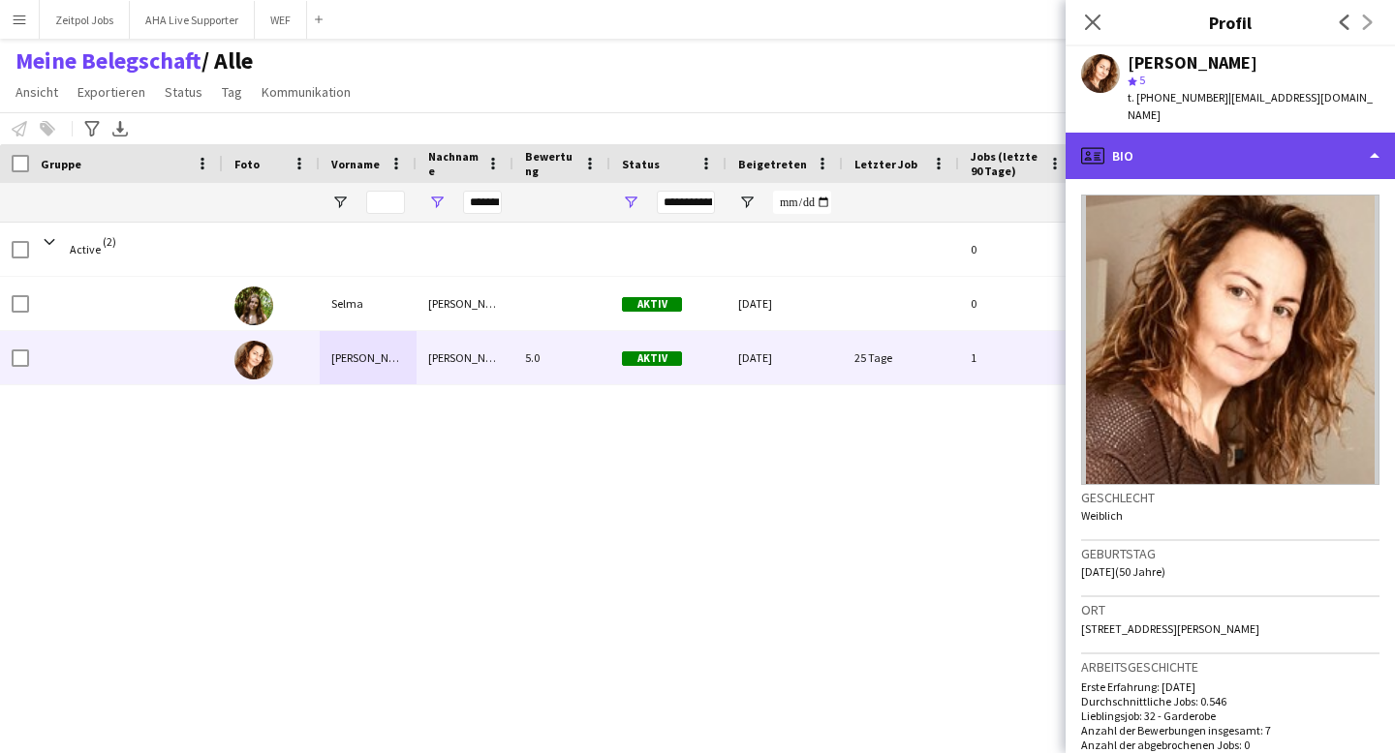  Describe the element at coordinates (37, 92) in the screenshot. I see `a: Ansicht` at that location.